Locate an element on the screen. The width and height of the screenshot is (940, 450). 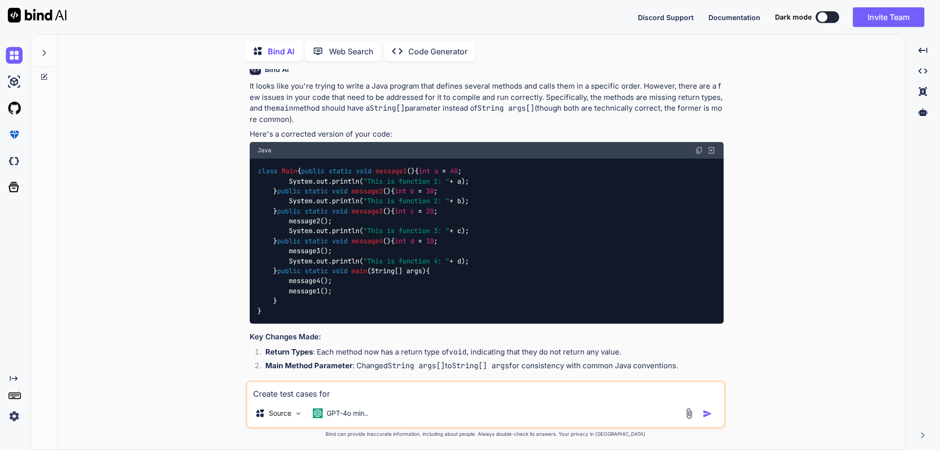
img: githubLight is located at coordinates (14, 108).